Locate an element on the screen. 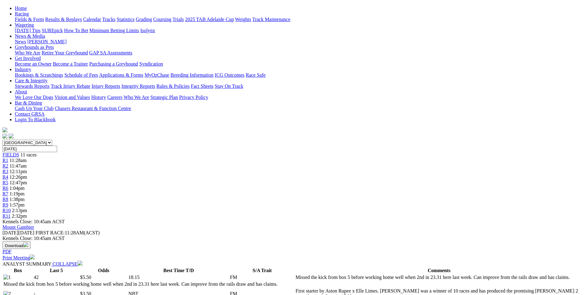 Image resolution: width=586 pixels, height=295 pixels. a: R10 is located at coordinates (6, 210).